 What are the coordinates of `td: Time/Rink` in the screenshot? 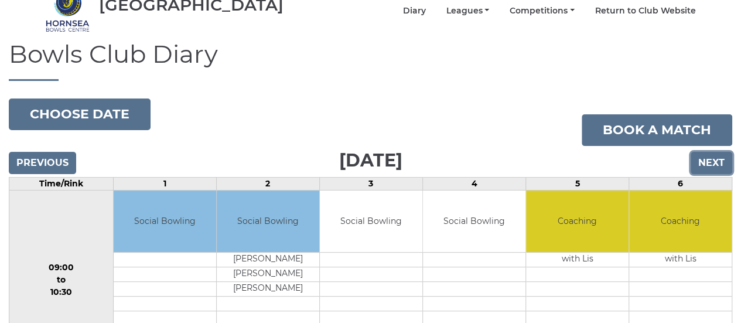 It's located at (62, 184).